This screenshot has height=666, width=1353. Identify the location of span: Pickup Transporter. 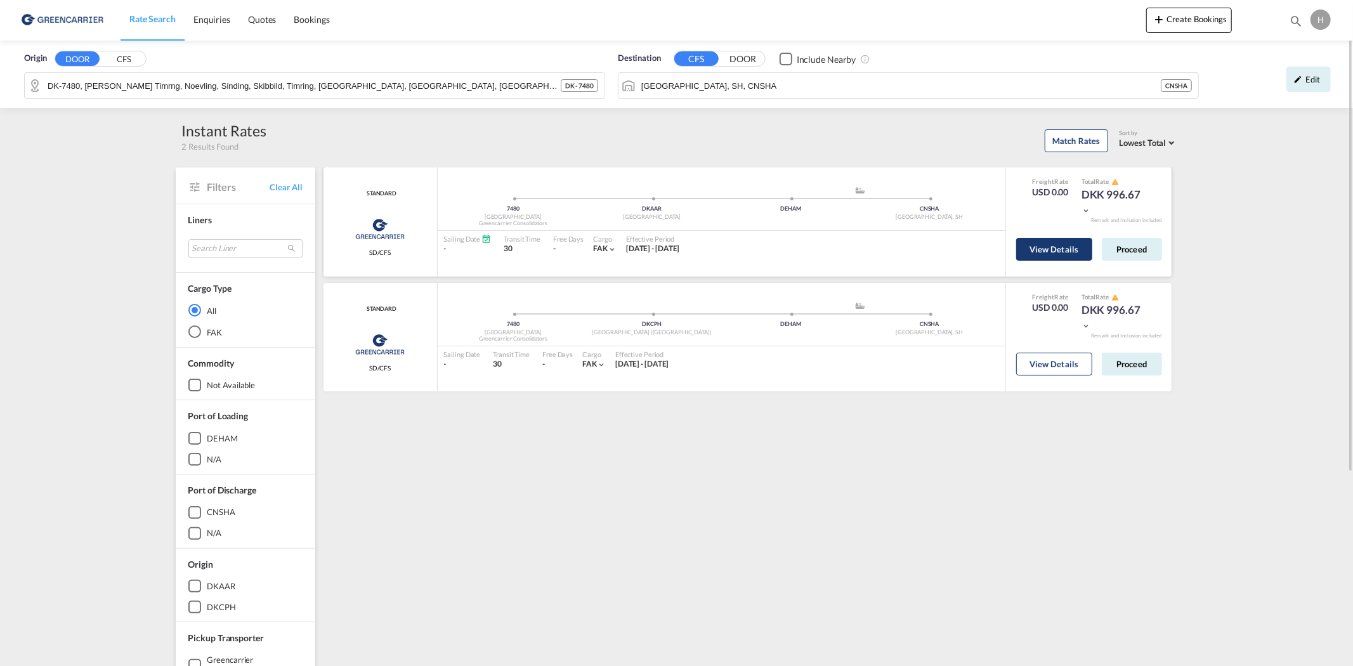
(226, 638).